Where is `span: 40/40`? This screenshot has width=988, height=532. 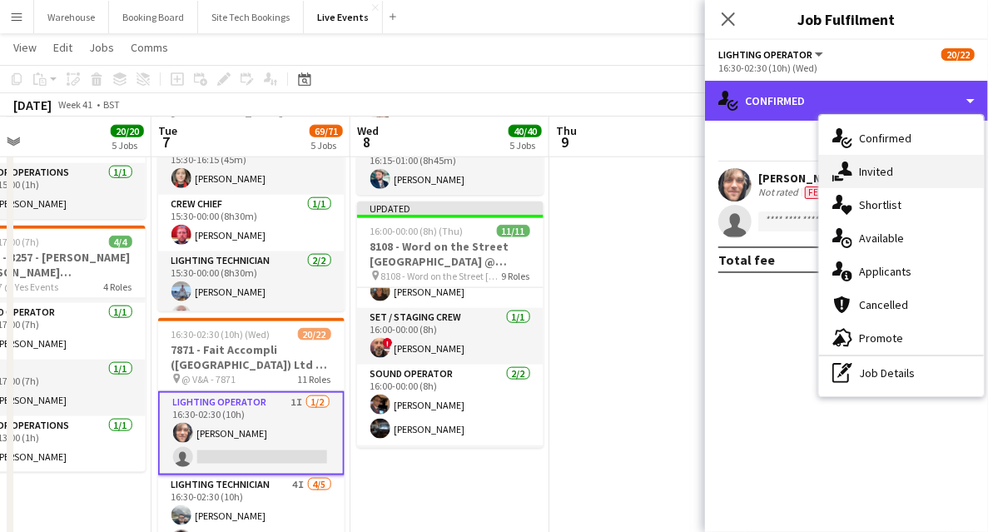
span: 40/40 is located at coordinates (525, 131).